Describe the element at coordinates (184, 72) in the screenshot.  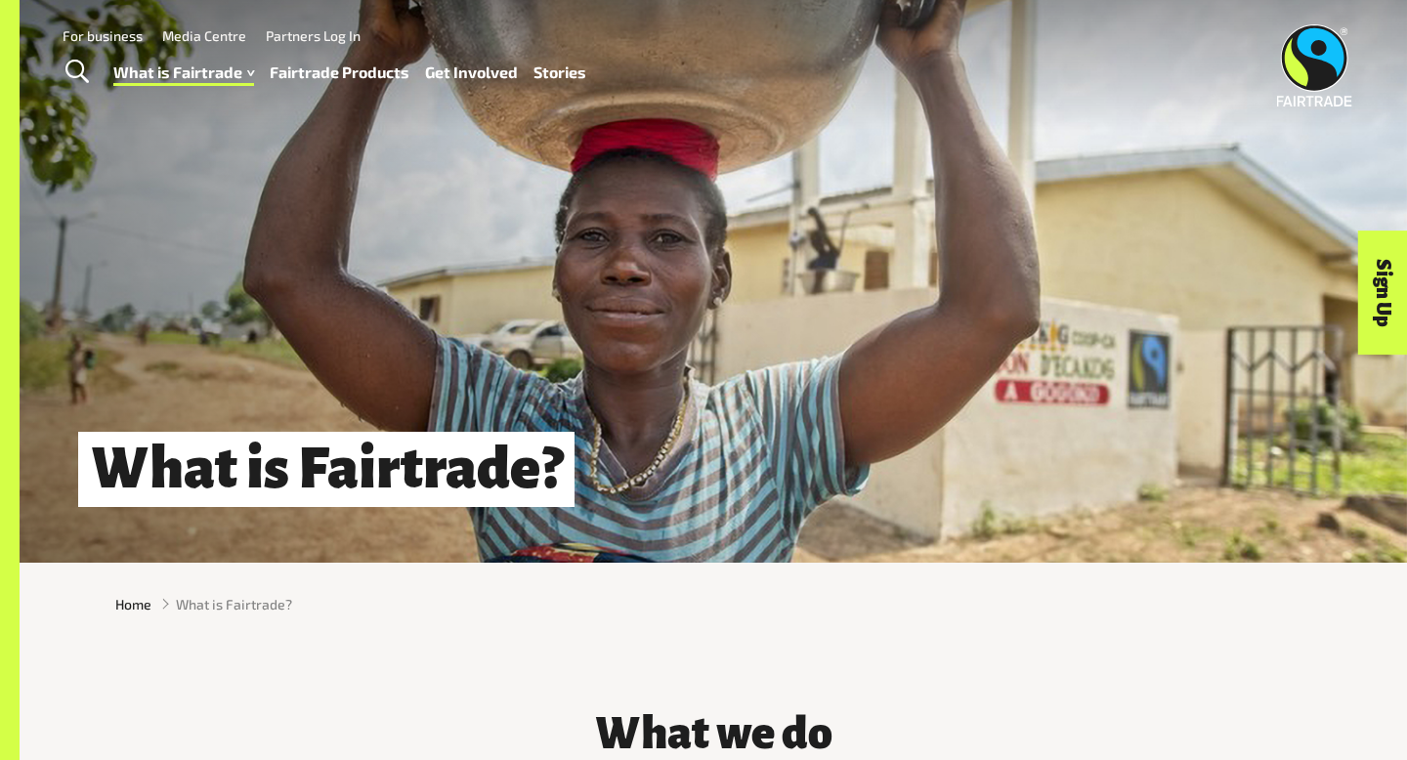
I see `a: What is Fairtrade` at that location.